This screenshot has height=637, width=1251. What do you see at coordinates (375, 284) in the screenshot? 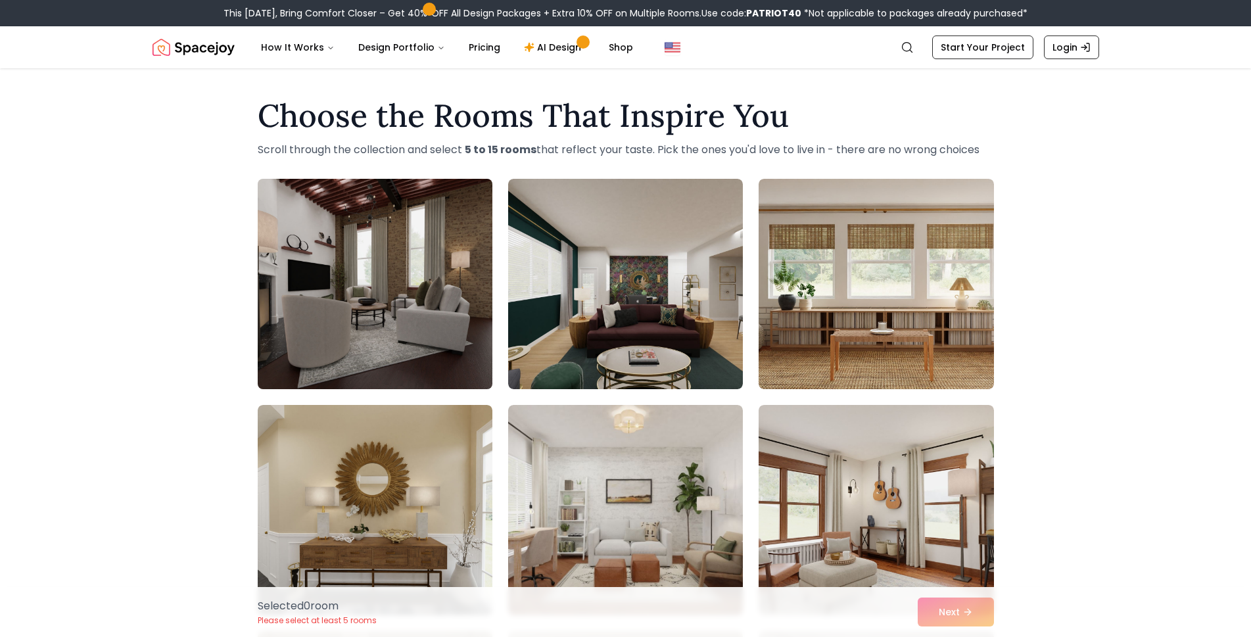
I see `img: Room room-1` at bounding box center [375, 284].